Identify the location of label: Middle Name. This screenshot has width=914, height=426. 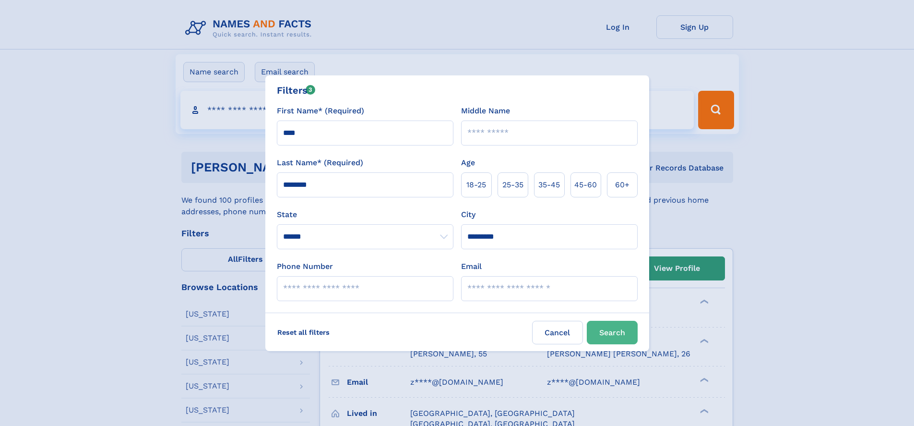
(486, 111).